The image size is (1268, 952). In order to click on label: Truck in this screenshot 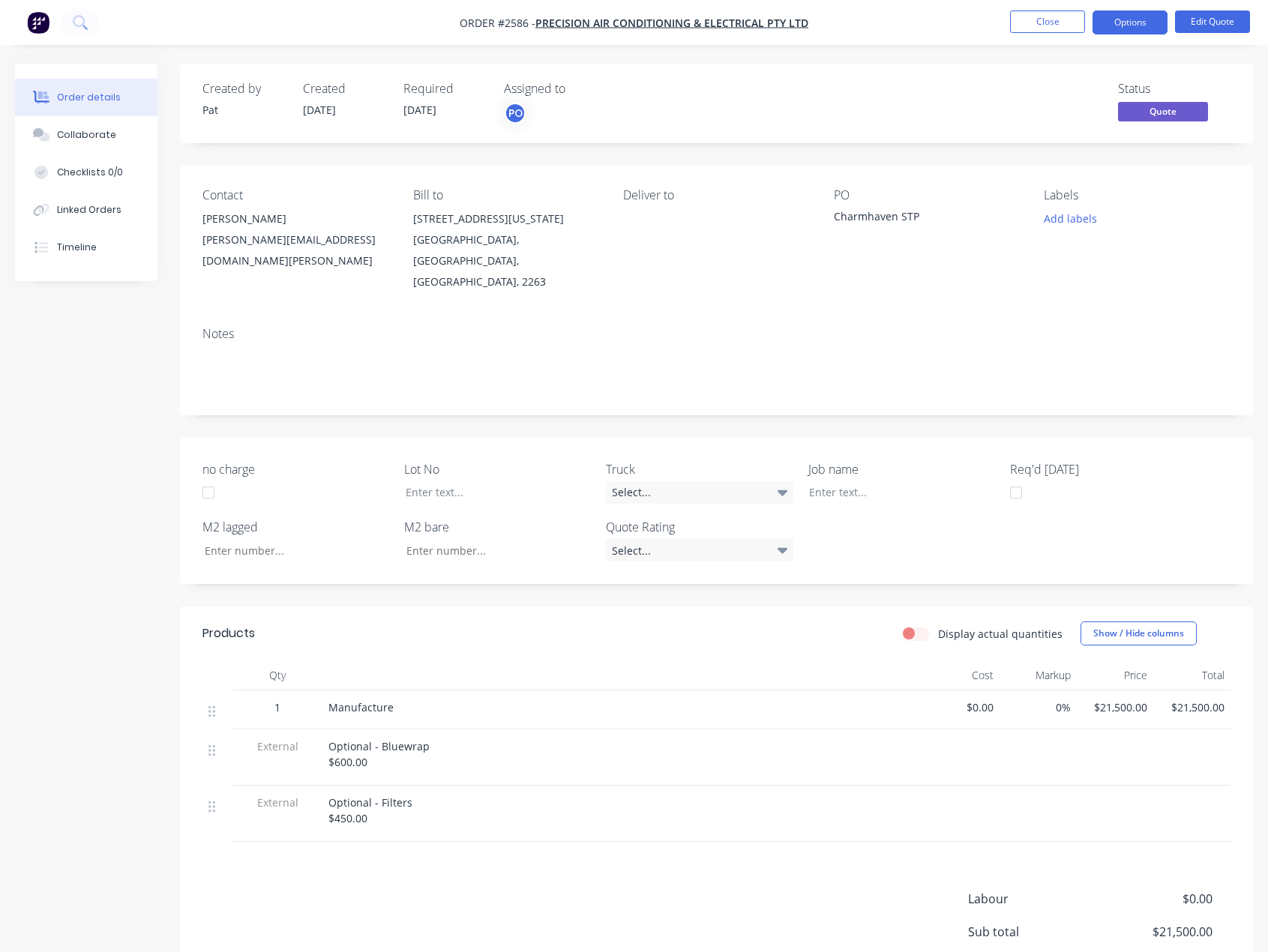, I will do `click(700, 469)`.